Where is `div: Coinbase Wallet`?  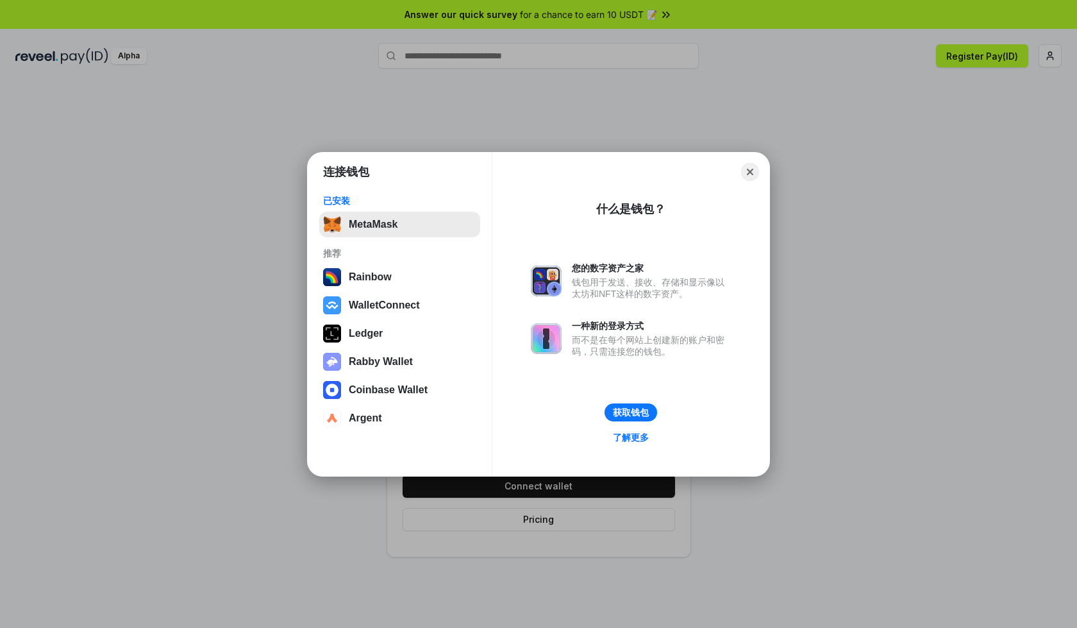 div: Coinbase Wallet is located at coordinates (388, 390).